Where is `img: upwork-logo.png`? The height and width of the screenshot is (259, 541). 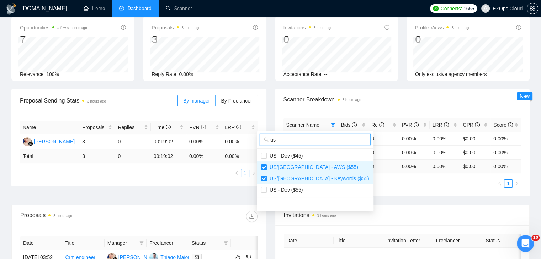 img: upwork-logo.png is located at coordinates (435, 9).